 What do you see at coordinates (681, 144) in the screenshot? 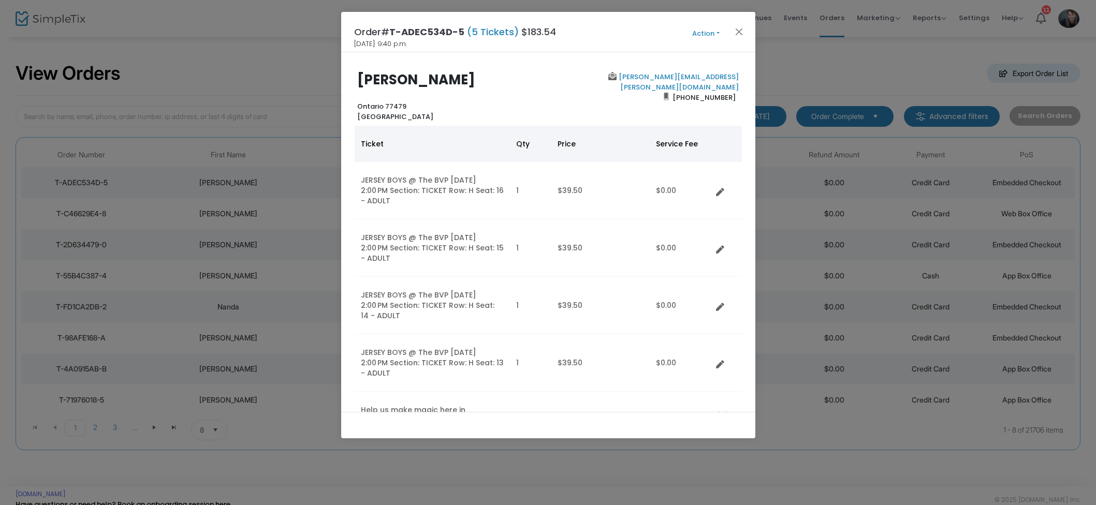
I see `th: Service Fee` at bounding box center [681, 144].